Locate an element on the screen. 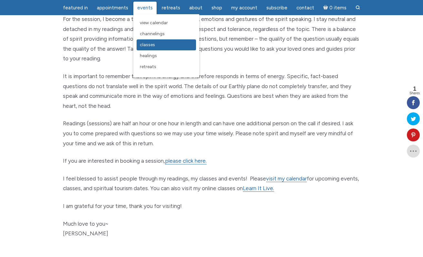 This screenshot has width=423, height=257. p: I feel blessed to assist people through my readings, my classes and events! Please for upcoming e... is located at coordinates (212, 184).